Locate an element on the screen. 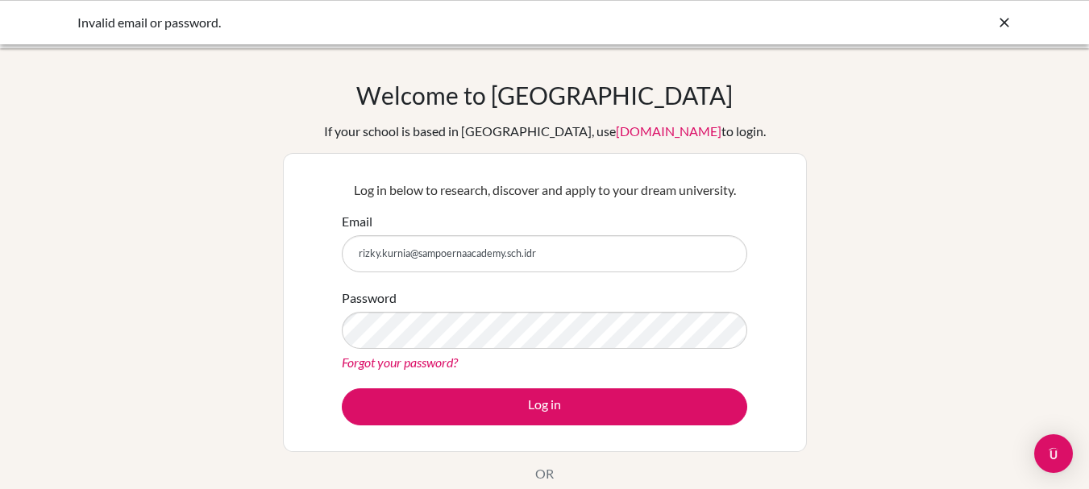 This screenshot has height=489, width=1089. p: Log in below to research, discover and apply to your dream university. is located at coordinates (544, 190).